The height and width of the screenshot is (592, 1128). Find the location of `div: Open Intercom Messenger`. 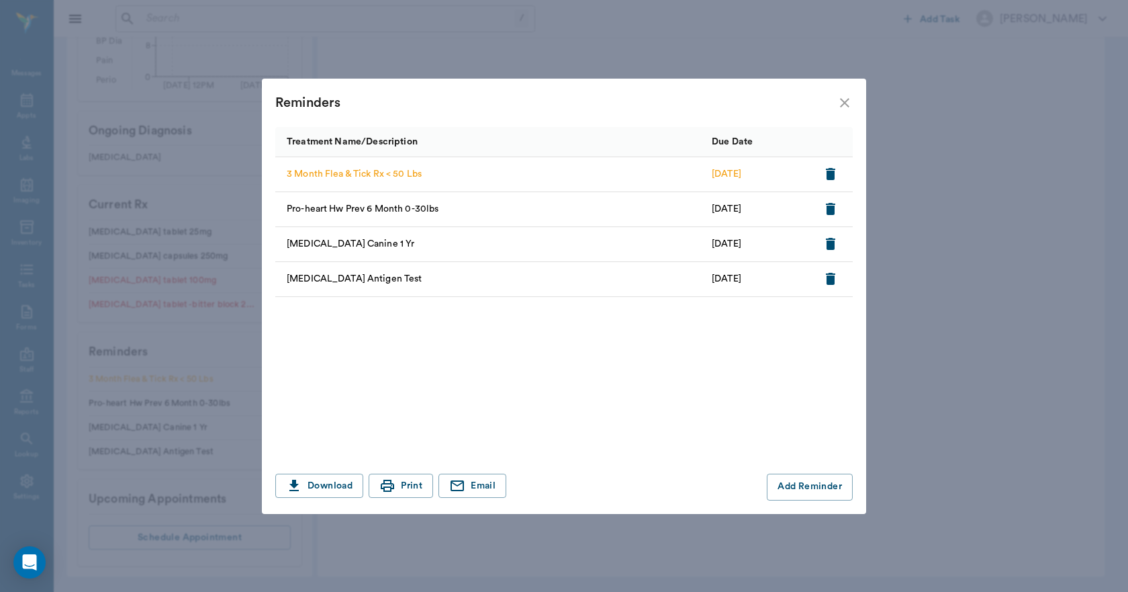

div: Open Intercom Messenger is located at coordinates (30, 562).